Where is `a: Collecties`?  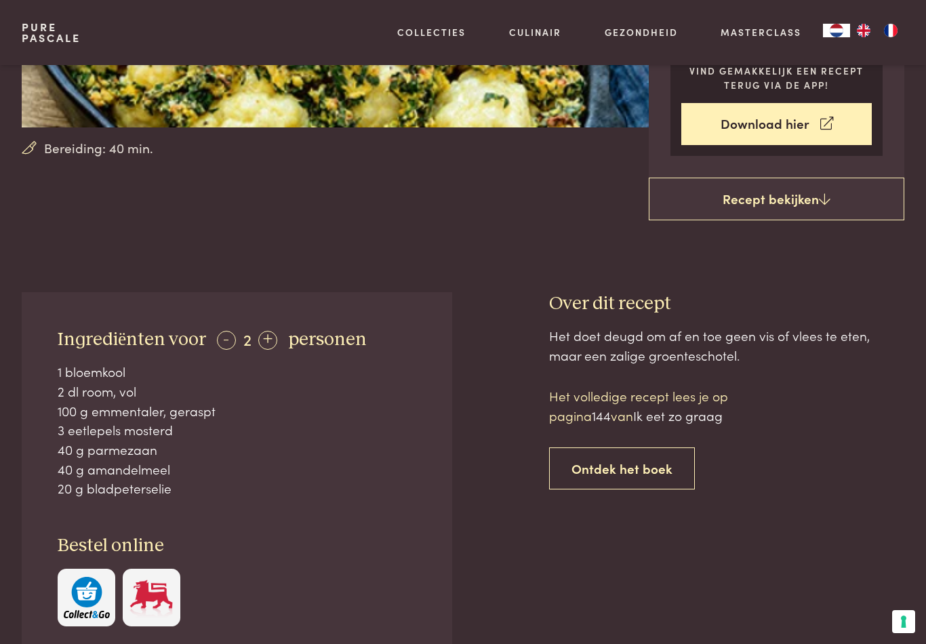
a: Collecties is located at coordinates (431, 32).